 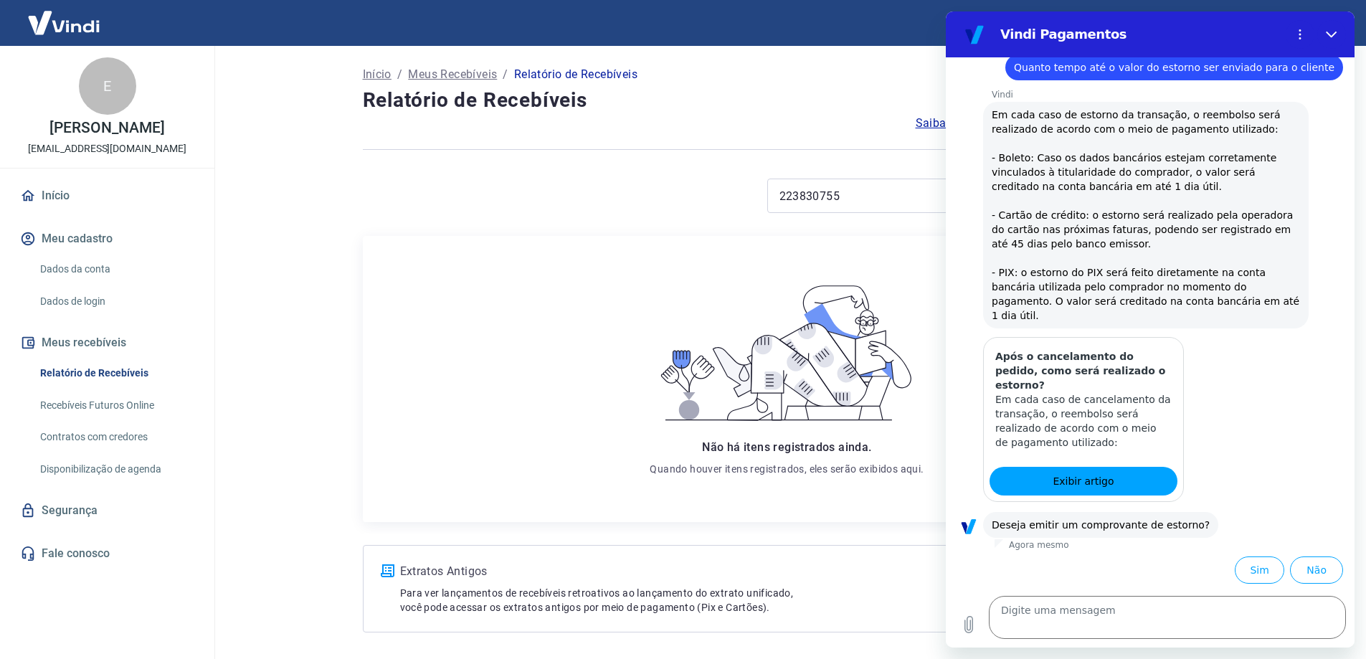 What do you see at coordinates (107, 510) in the screenshot?
I see `a: Segurança` at bounding box center [107, 510].